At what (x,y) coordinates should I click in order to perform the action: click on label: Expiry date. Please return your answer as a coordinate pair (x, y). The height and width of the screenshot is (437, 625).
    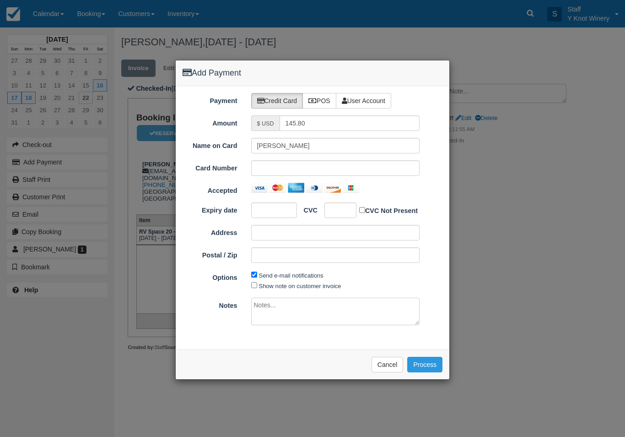
    Looking at the image, I should click on (210, 209).